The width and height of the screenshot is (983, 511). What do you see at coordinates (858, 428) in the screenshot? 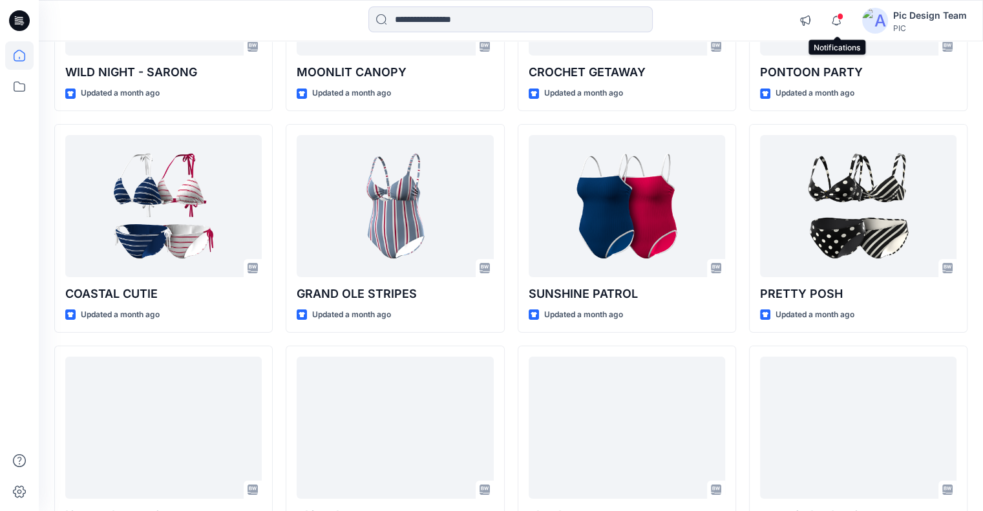
I see `a: TRANQUIL TIMES` at bounding box center [858, 428].